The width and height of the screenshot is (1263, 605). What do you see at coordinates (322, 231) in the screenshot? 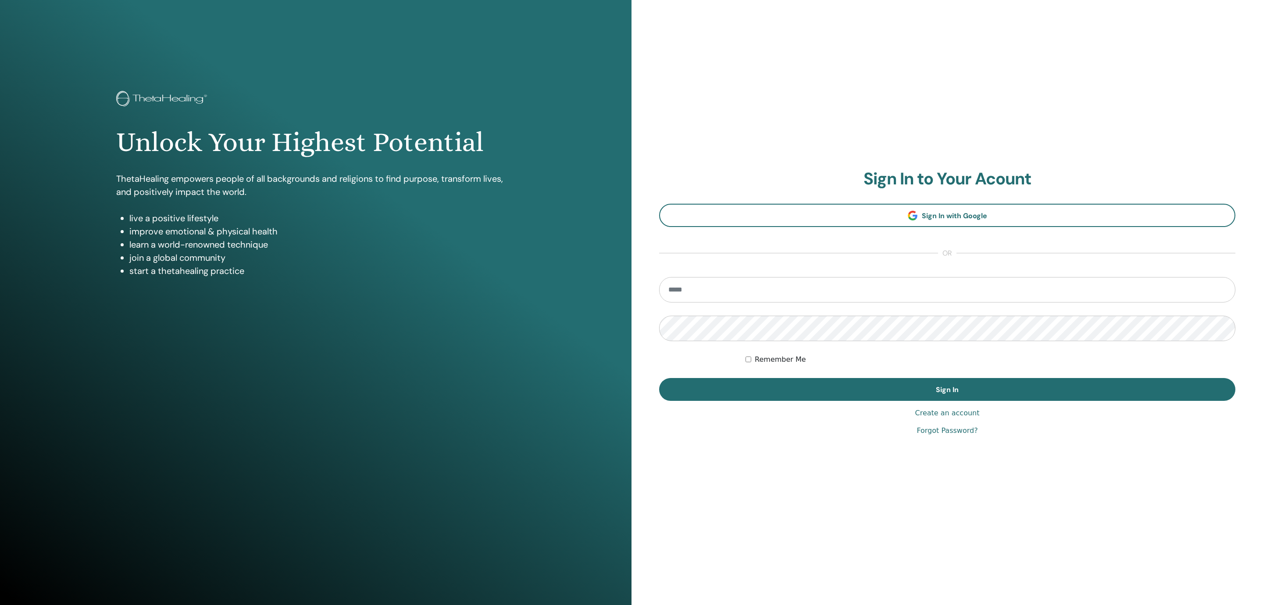
I see `li: improve emotional & physical health` at bounding box center [322, 231].